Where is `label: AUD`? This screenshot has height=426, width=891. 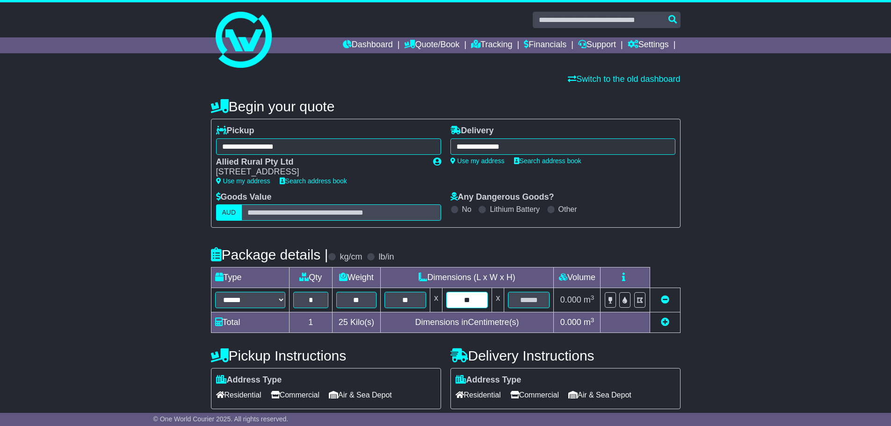
label: AUD is located at coordinates (229, 212).